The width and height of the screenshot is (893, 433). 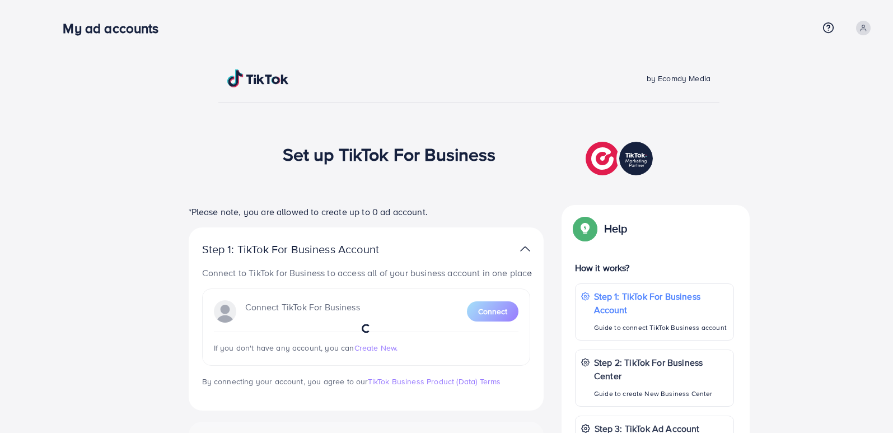 I want to click on p: Guide to connect TikTok Business account, so click(x=661, y=328).